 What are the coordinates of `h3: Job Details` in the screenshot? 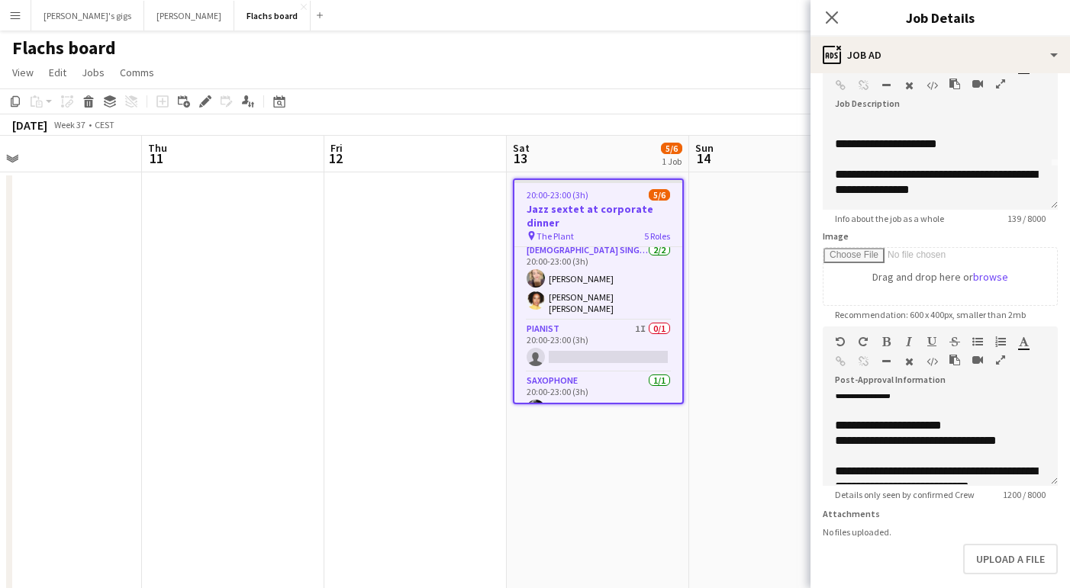 It's located at (940, 18).